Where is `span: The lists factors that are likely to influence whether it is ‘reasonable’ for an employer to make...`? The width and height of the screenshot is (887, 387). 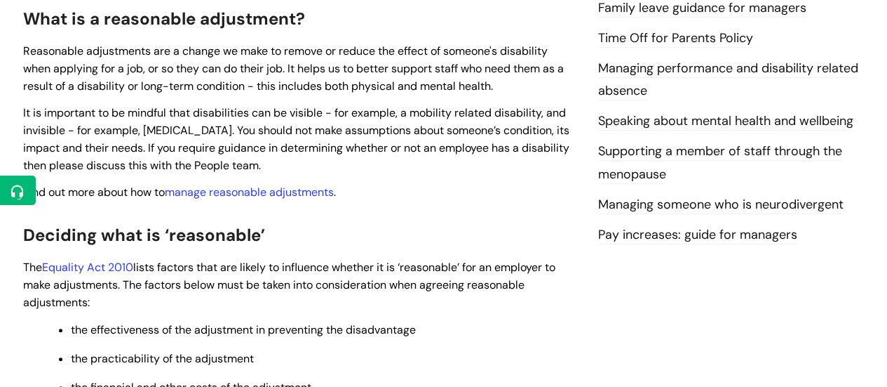 span: The lists factors that are likely to influence whether it is ‘reasonable’ for an employer to make... is located at coordinates (289, 284).